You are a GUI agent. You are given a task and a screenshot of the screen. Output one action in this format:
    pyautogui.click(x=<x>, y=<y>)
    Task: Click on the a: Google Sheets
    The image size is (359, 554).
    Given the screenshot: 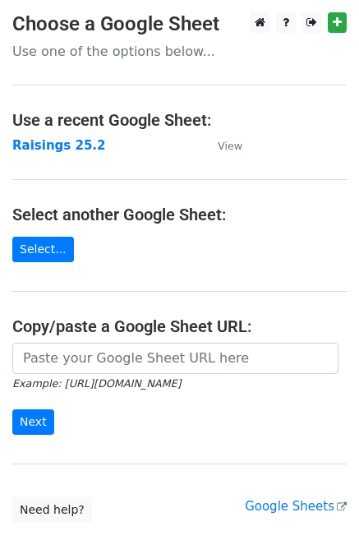 What is the action you would take?
    pyautogui.click(x=296, y=506)
    